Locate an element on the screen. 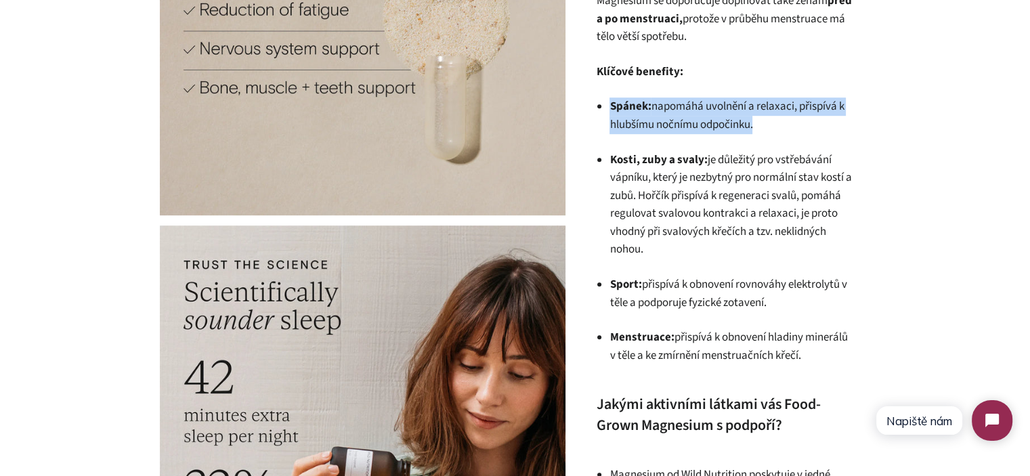 Image resolution: width=1030 pixels, height=476 pixels. span: Napiště nám is located at coordinates (56, 32).